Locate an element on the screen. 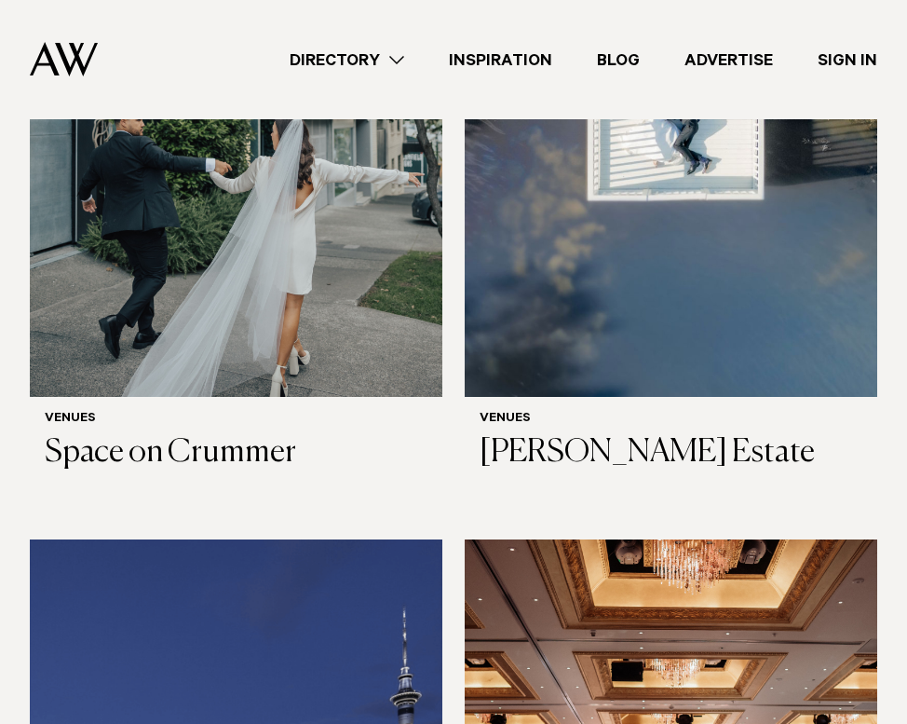  a: Blog is located at coordinates (619, 60).